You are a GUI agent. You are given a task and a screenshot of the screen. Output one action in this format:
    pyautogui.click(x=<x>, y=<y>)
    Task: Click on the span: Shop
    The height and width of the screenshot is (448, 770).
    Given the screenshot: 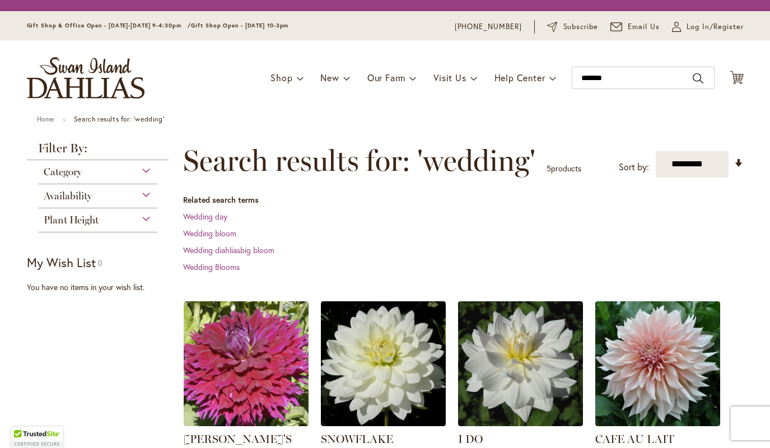 What is the action you would take?
    pyautogui.click(x=281, y=77)
    